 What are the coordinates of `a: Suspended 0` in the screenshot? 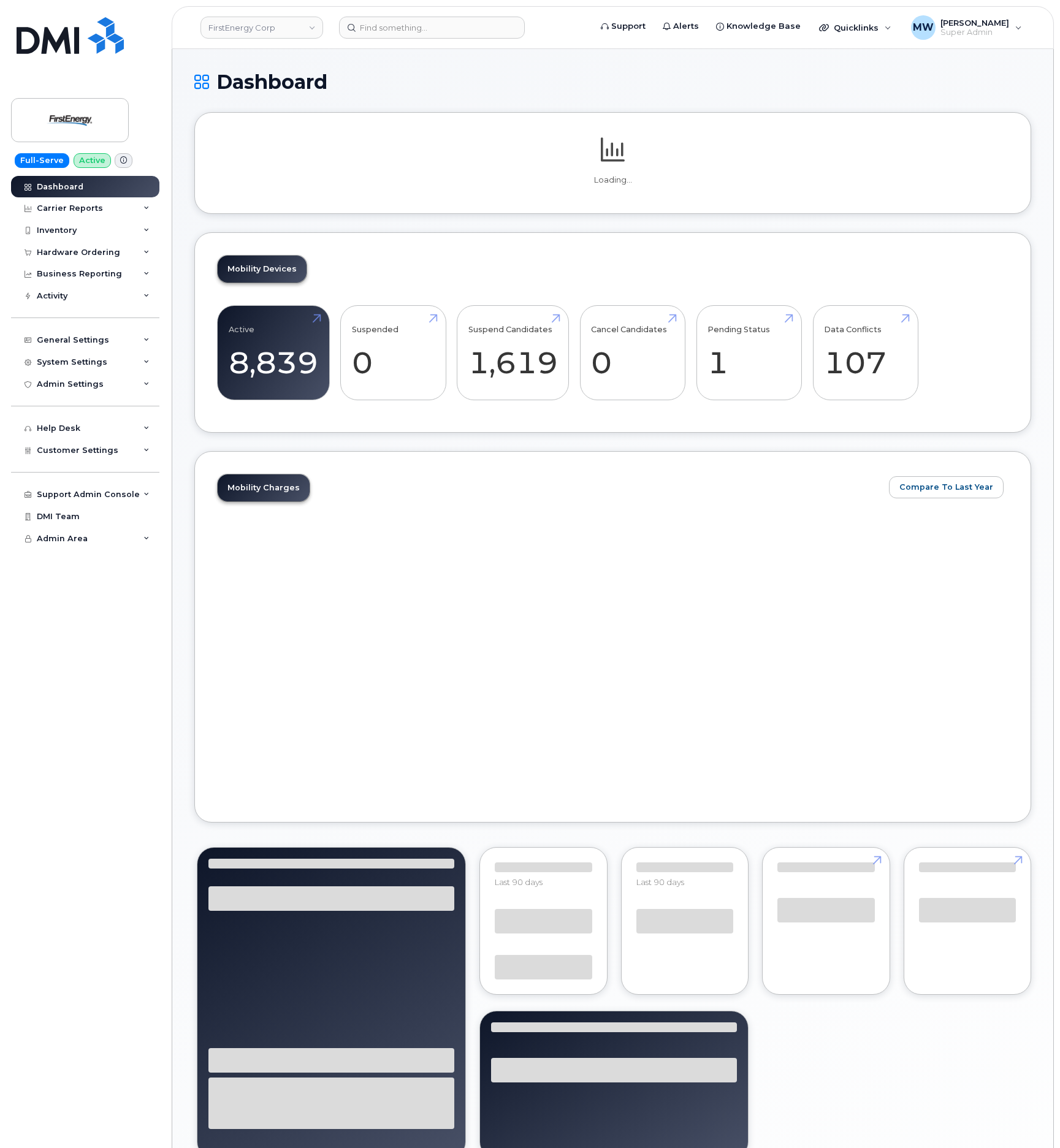 It's located at (393, 353).